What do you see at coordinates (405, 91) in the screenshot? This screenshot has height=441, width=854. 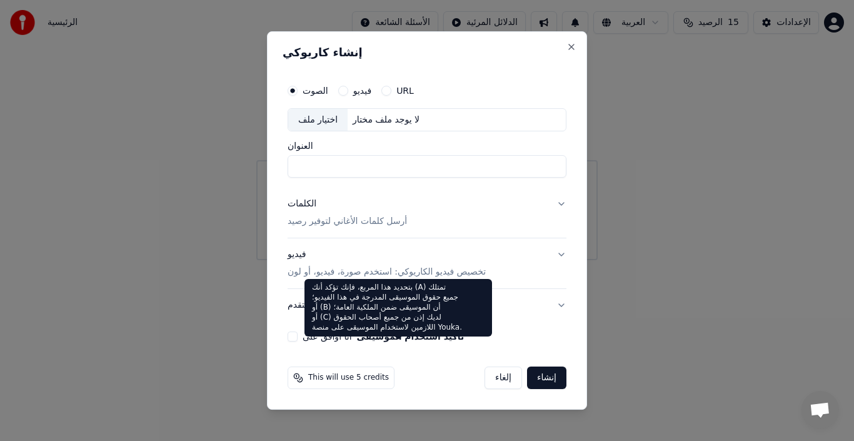 I see `label: URL` at bounding box center [405, 91].